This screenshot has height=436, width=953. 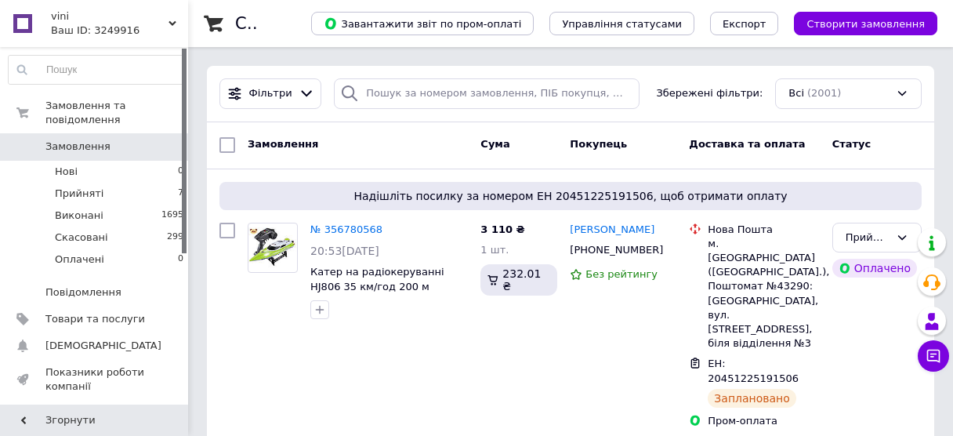 I want to click on span: Повідомлення, so click(x=83, y=292).